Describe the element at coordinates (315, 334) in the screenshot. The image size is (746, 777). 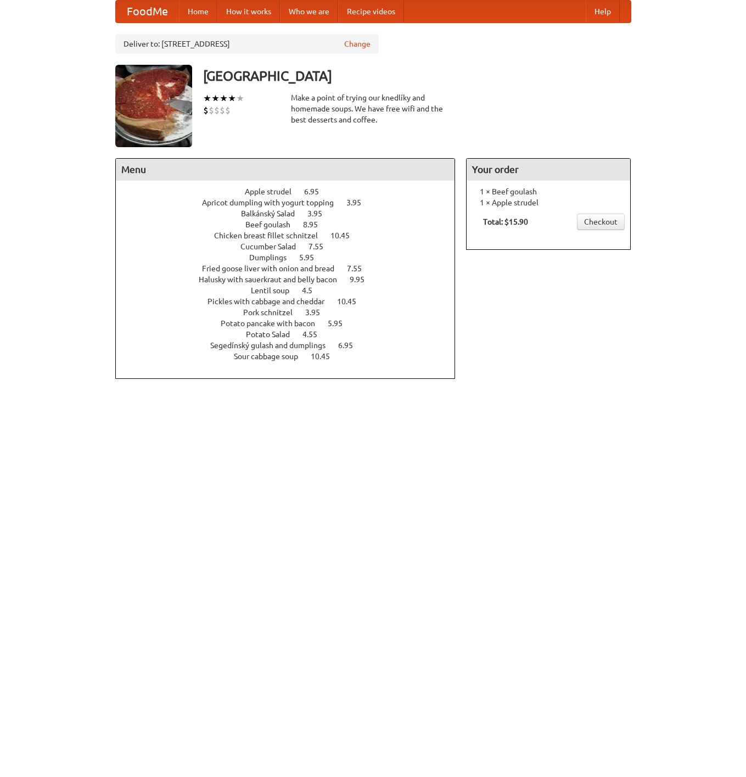
I see `span: 4.55` at that location.